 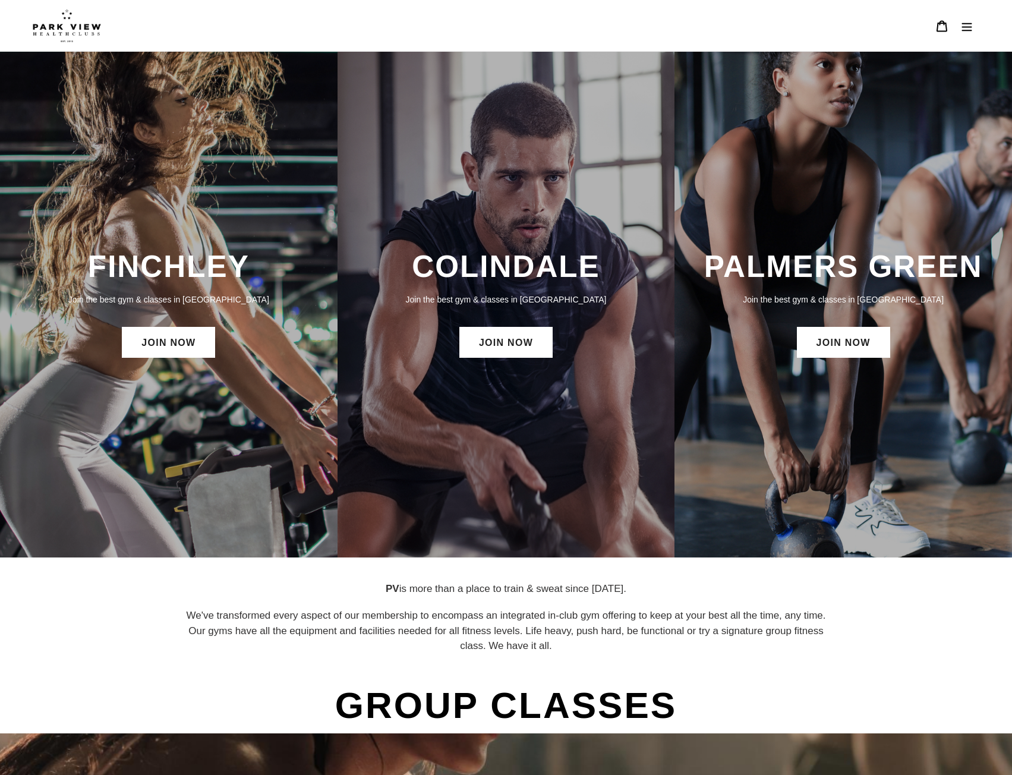 What do you see at coordinates (506, 705) in the screenshot?
I see `span: GROUP CLASSES` at bounding box center [506, 705].